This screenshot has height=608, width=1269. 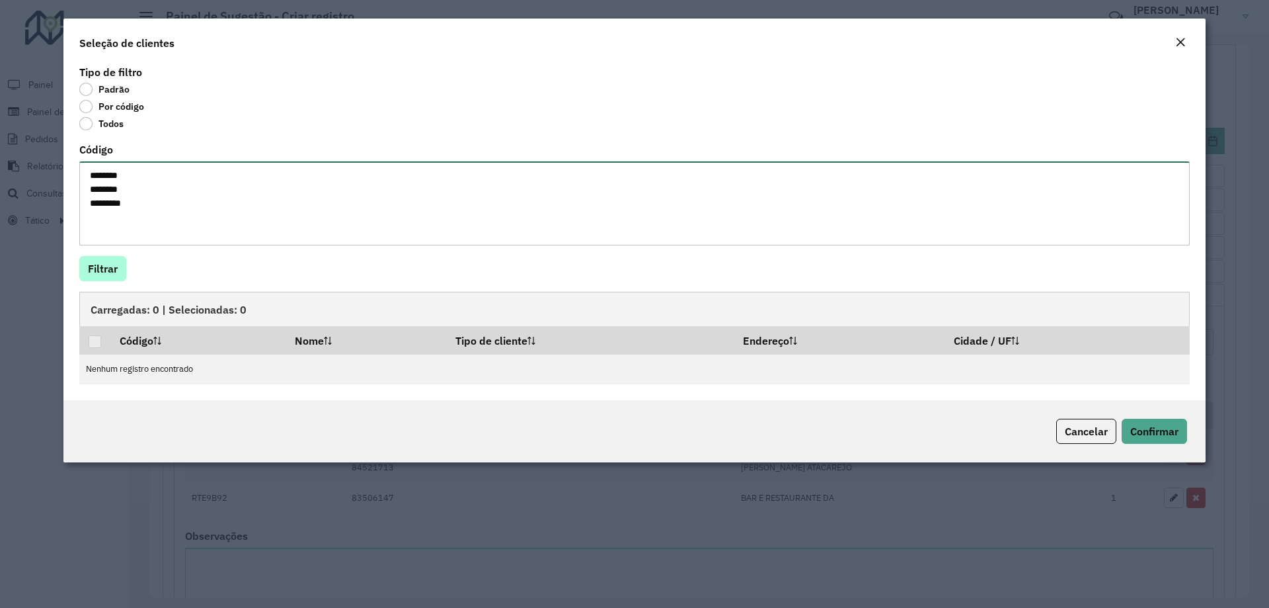 What do you see at coordinates (1086, 431) in the screenshot?
I see `button: Cancelar` at bounding box center [1086, 431].